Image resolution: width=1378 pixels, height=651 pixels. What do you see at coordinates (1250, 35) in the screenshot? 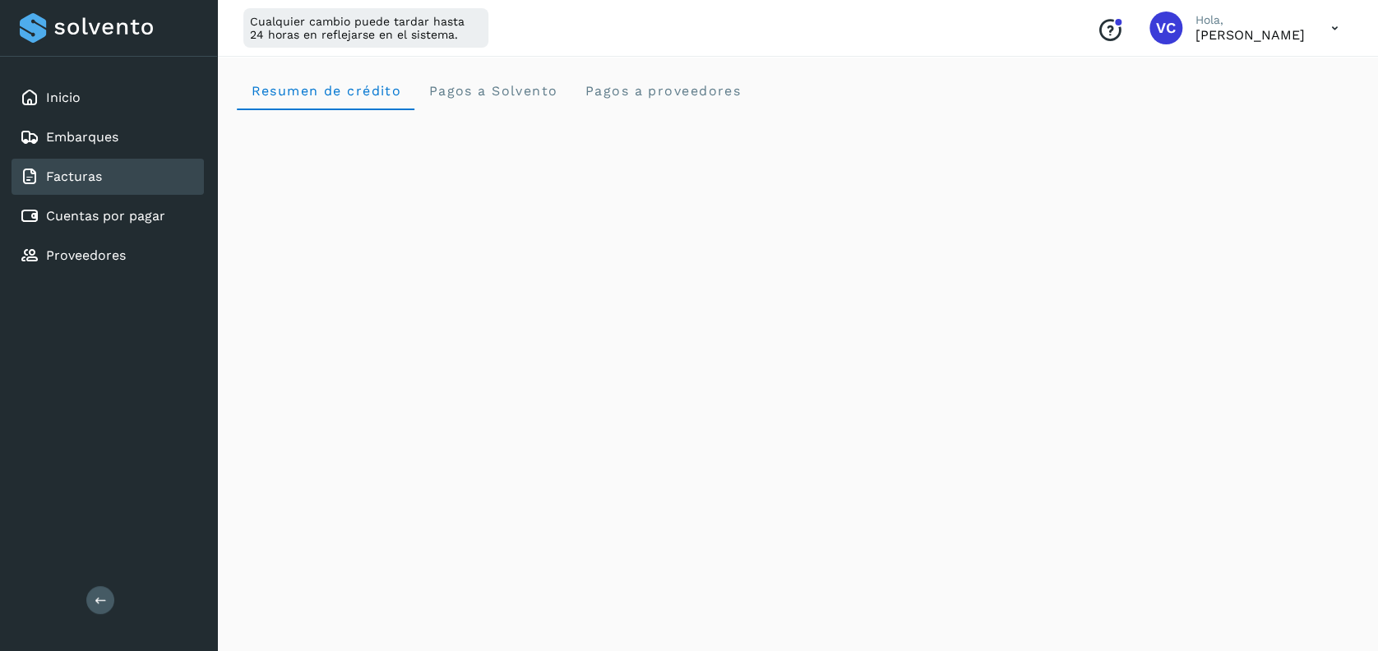
I see `p: Viridiana Cruz` at bounding box center [1250, 35].